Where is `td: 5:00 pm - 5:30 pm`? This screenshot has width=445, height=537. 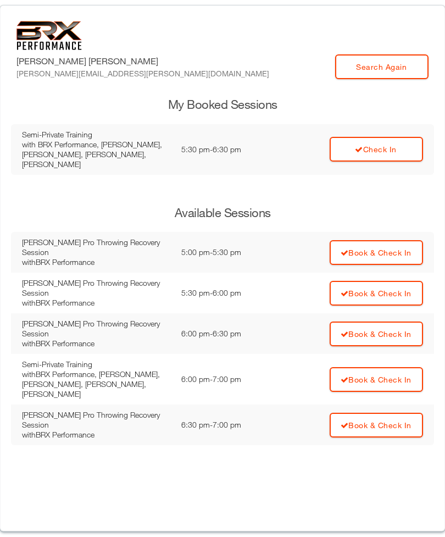 td: 5:00 pm - 5:30 pm is located at coordinates (227, 252).